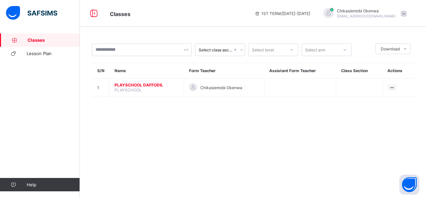 The image size is (426, 198). What do you see at coordinates (398, 71) in the screenshot?
I see `th: Actions` at bounding box center [398, 71].